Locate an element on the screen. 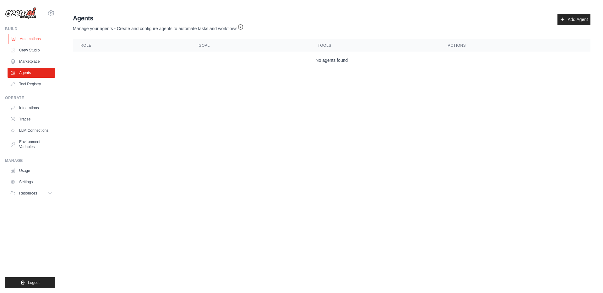 The image size is (603, 293). span: Logout is located at coordinates (34, 283).